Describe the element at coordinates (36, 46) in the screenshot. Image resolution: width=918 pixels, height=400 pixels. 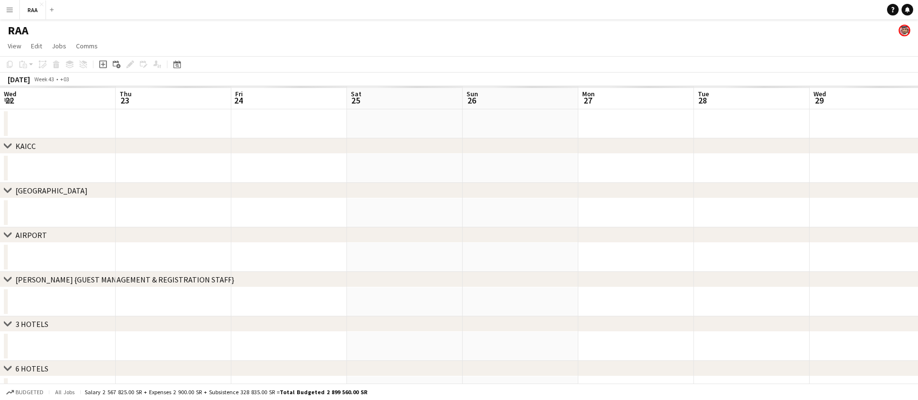
I see `a: Edit` at that location.